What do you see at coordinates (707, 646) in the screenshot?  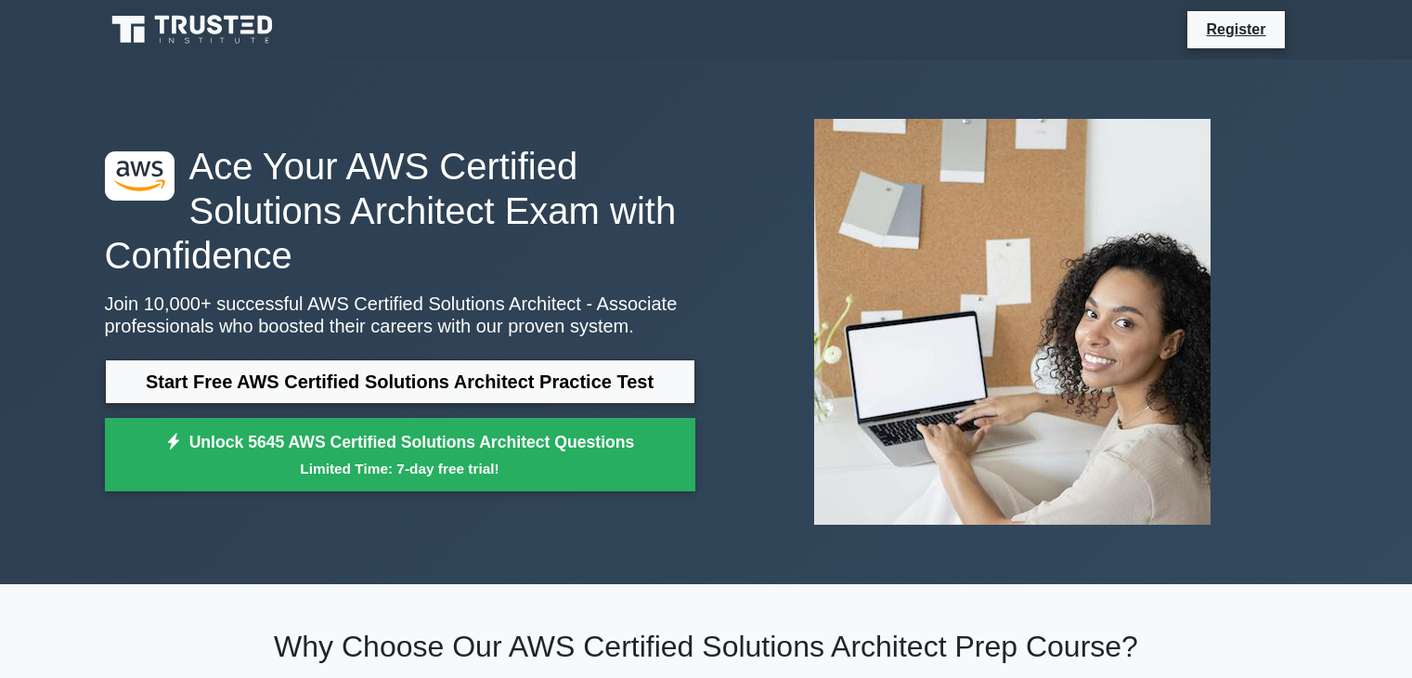 I see `h2: Why Choose Our AWS Certified Solutions Architect Prep Course?` at bounding box center [707, 646].